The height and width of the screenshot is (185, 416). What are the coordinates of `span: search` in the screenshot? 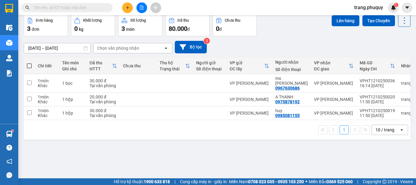 It's located at (27, 8).